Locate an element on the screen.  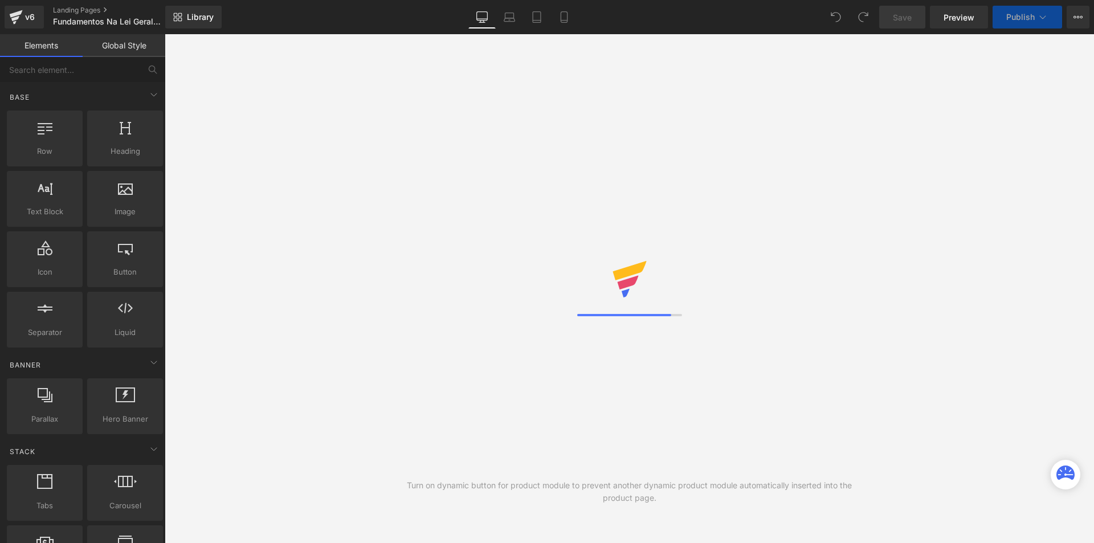
span: Preview is located at coordinates (959, 17).